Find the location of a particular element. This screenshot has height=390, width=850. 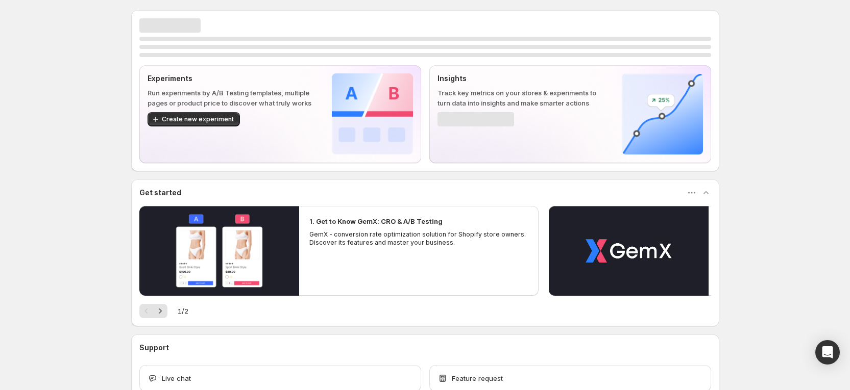

button: Next is located at coordinates (160, 311).